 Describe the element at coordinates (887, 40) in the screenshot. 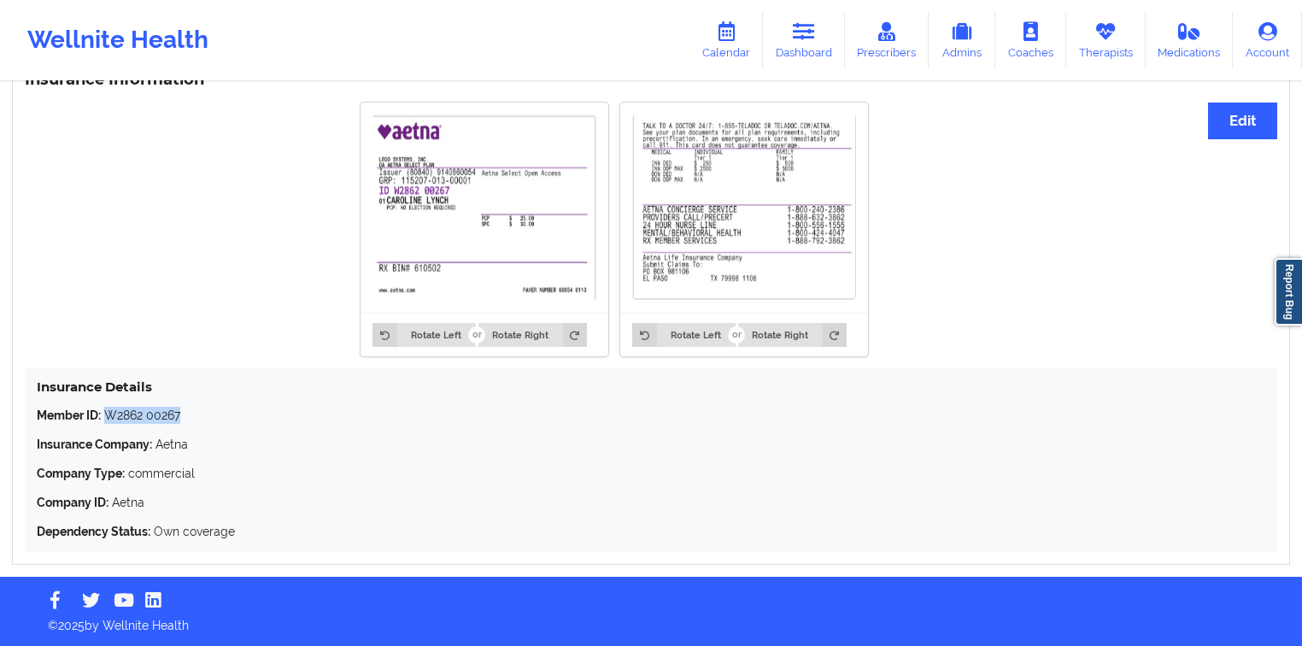

I see `a: Prescribers` at that location.